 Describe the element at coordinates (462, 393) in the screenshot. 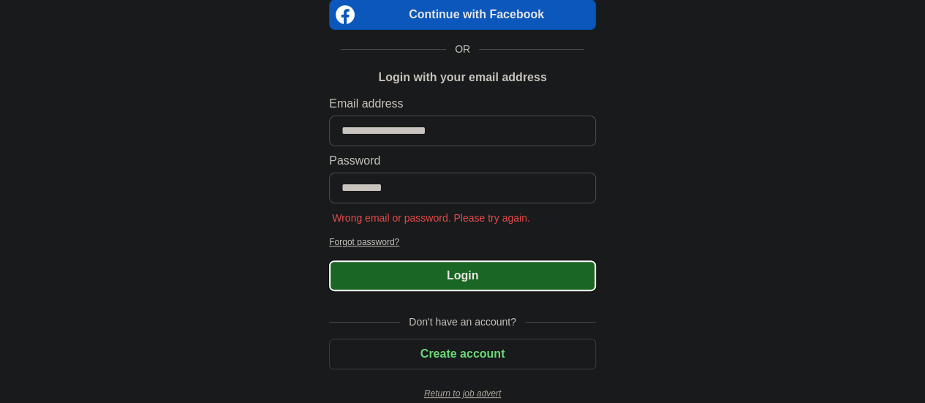

I see `p: Return to job advert` at that location.